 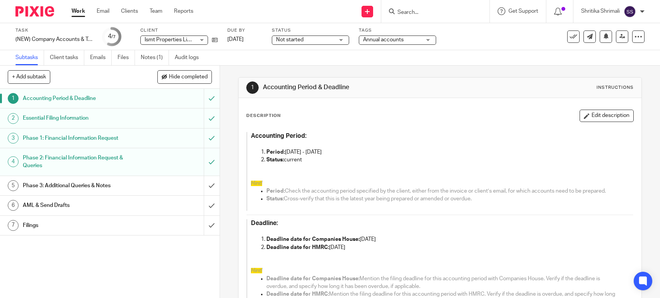 I want to click on div: (NEW) Company Accounts &amp; Tax Filing (2024-25), so click(x=54, y=39).